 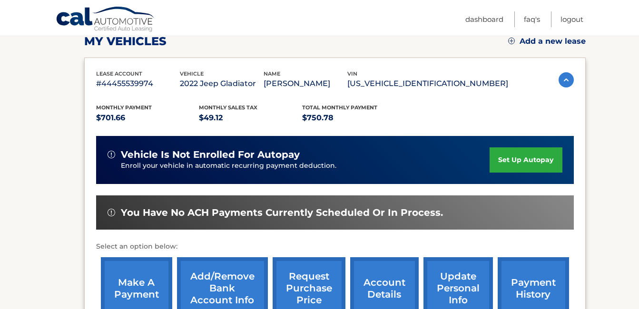 I want to click on span: Monthly Payment, so click(x=124, y=107).